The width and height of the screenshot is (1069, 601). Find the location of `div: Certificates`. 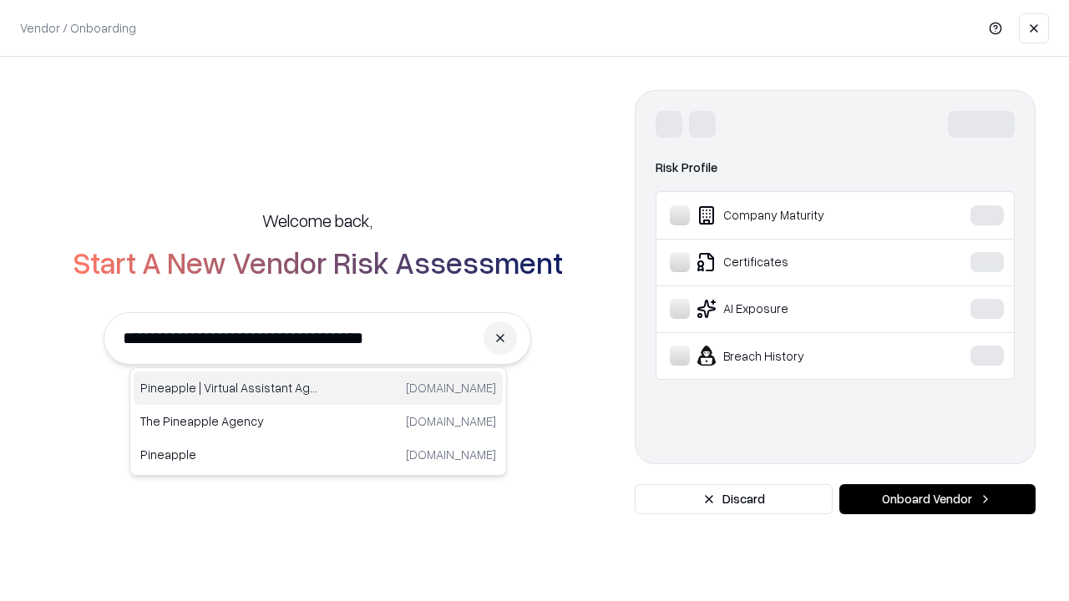

div: Certificates is located at coordinates (794, 262).